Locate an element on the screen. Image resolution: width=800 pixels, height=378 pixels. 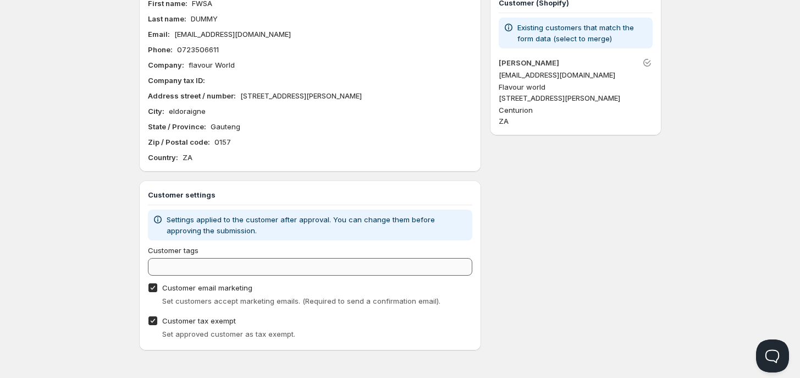
span: Set approved customer as tax exempt. is located at coordinates (229, 334).